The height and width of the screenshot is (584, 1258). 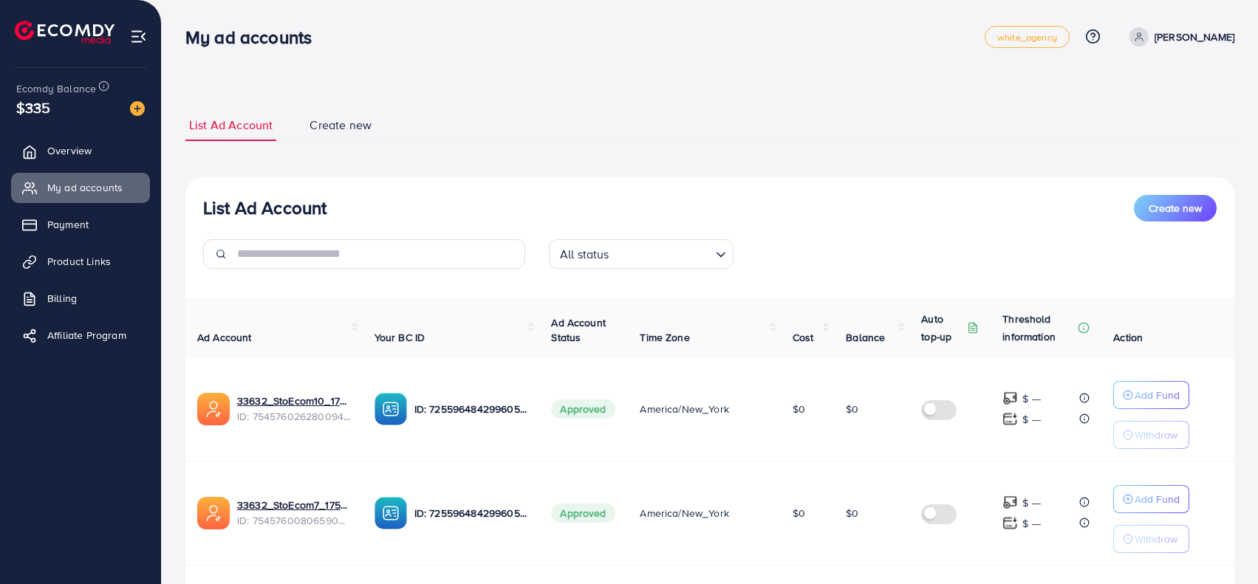 I want to click on img: menu, so click(x=138, y=36).